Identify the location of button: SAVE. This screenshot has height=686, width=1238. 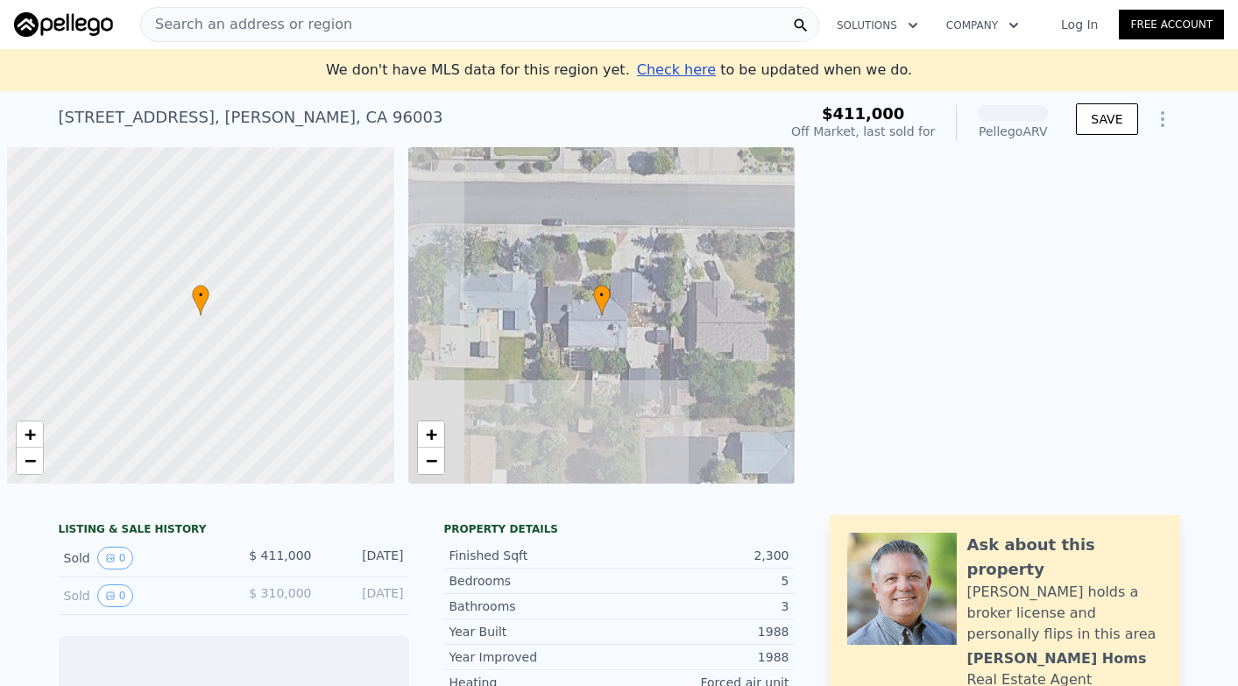
(1107, 119).